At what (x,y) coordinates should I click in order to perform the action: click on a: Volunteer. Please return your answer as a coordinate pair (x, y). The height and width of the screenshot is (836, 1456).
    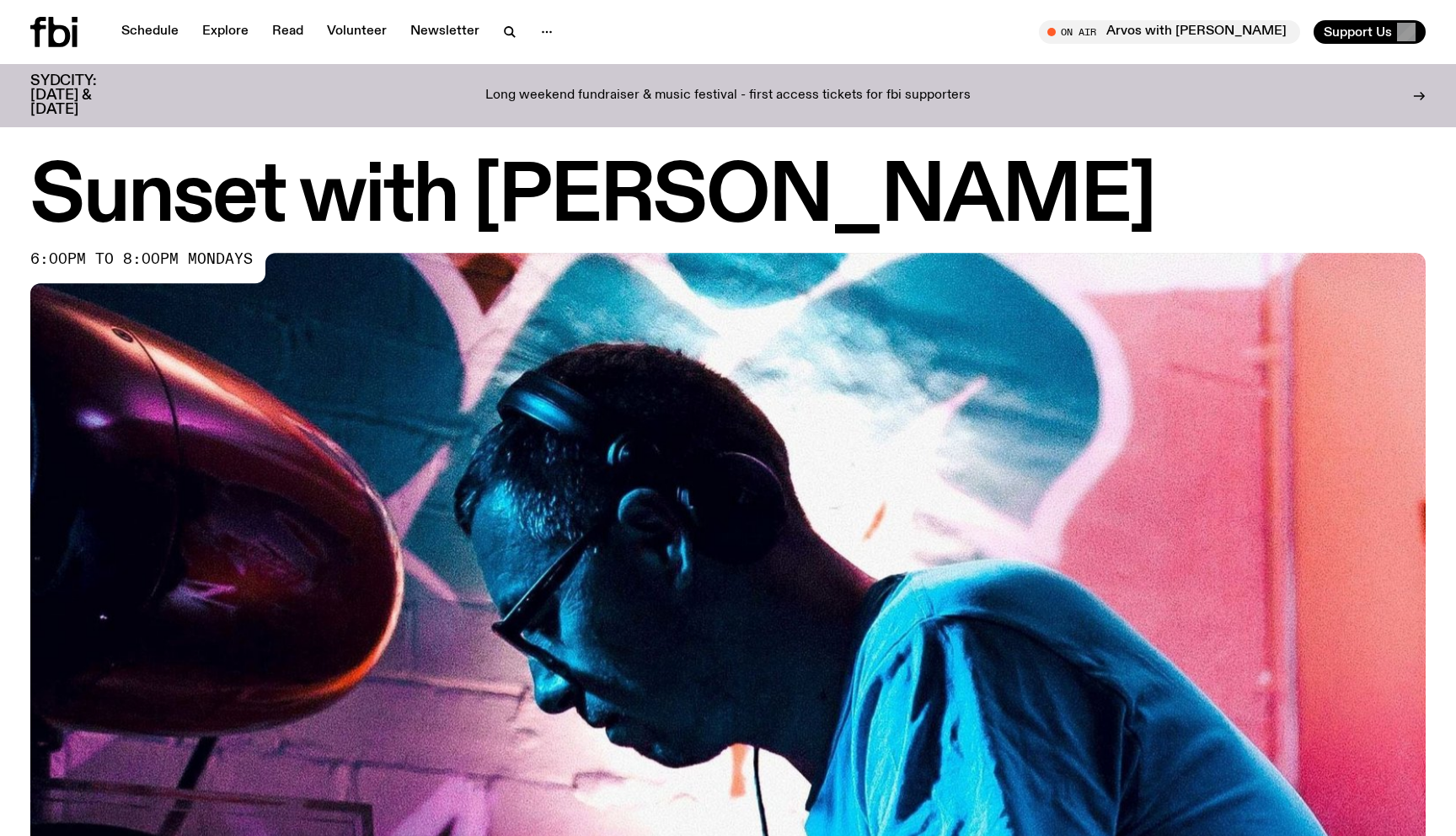
    Looking at the image, I should click on (356, 32).